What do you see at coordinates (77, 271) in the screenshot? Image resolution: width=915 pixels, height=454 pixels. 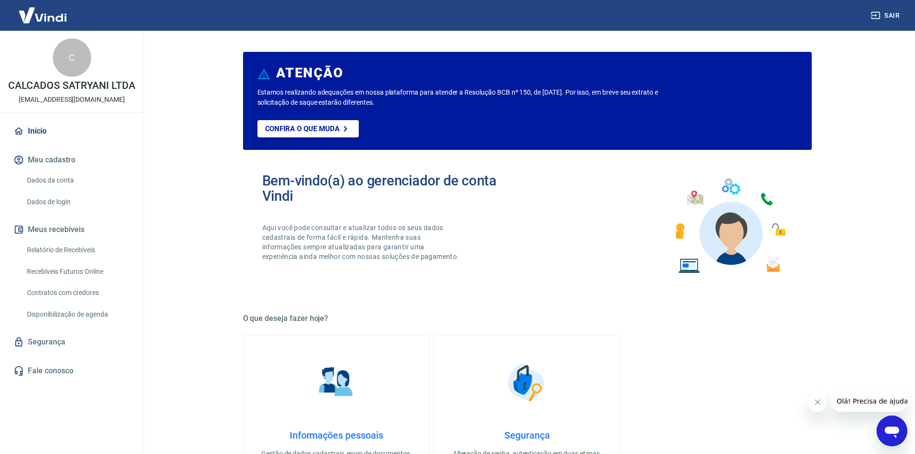 I see `a: Recebíveis Futuros Online` at bounding box center [77, 271].